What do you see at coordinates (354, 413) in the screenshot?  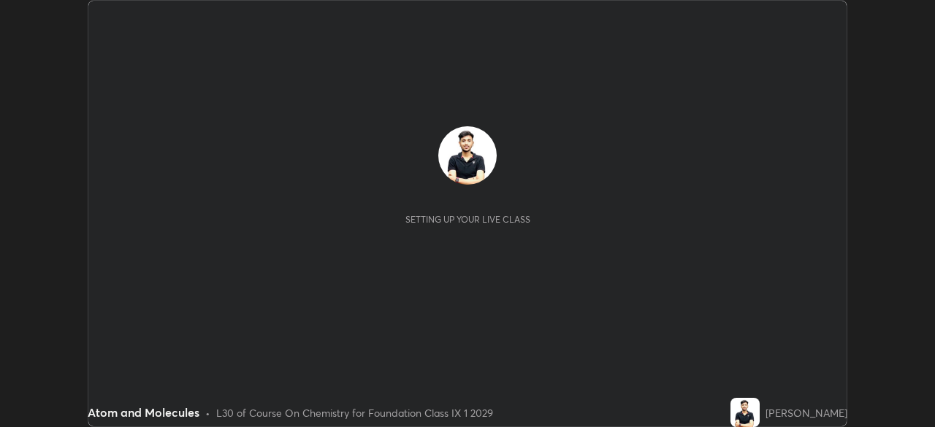 I see `div: L30 of Course On Chemistry for Foundation Class IX 1 2029` at bounding box center [354, 413].